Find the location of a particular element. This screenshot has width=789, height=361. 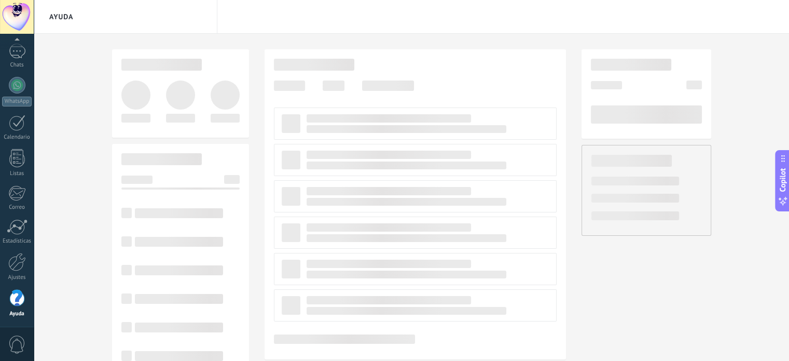

div: Ayuda is located at coordinates (17, 313).